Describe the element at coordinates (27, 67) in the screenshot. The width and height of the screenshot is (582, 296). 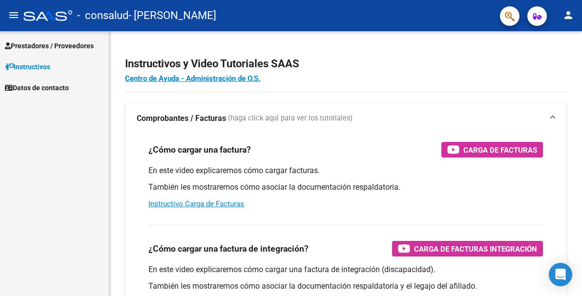
I see `span: Instructivos` at that location.